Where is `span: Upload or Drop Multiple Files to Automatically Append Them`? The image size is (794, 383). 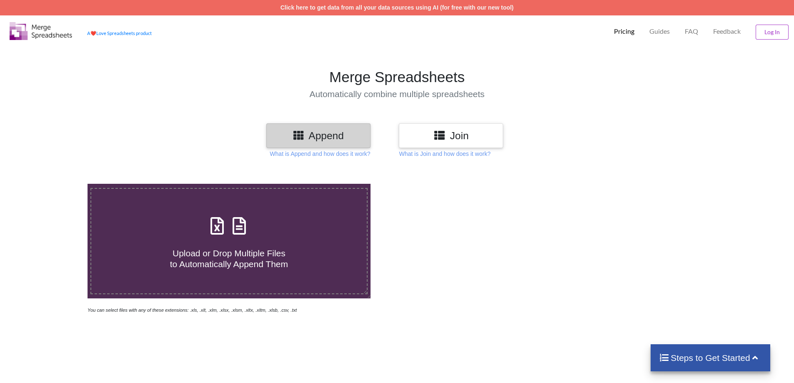
span: Upload or Drop Multiple Files to Automatically Append Them is located at coordinates (229, 259).